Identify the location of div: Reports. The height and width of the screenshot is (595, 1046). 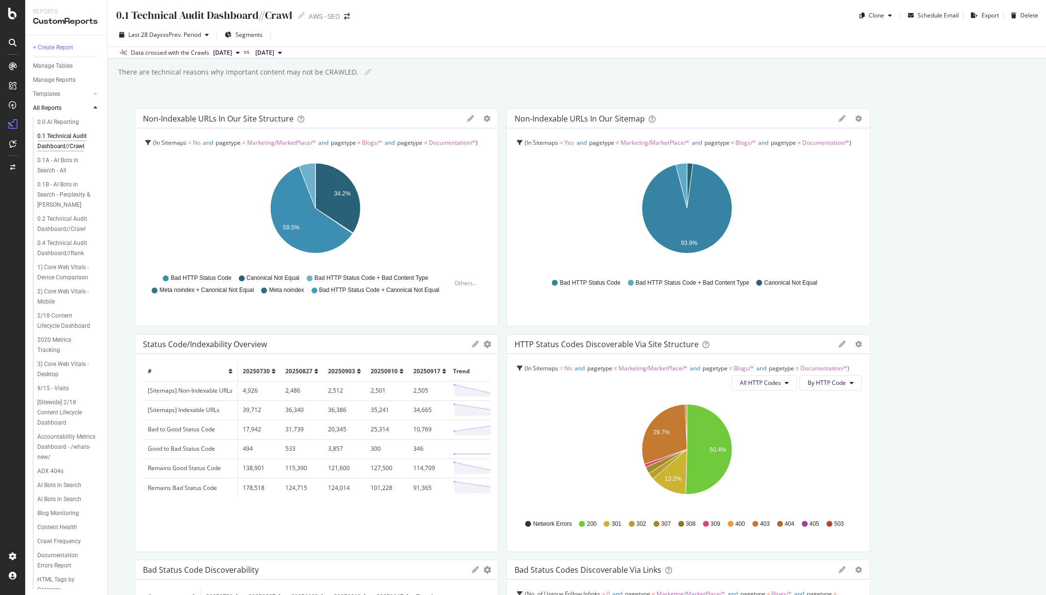
(66, 12).